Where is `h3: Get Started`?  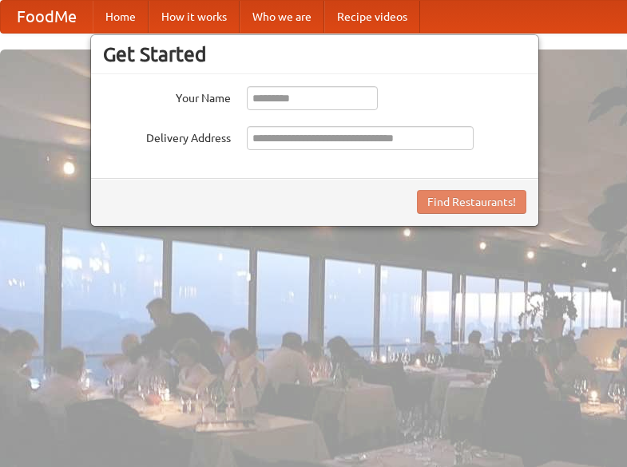 h3: Get Started is located at coordinates (315, 54).